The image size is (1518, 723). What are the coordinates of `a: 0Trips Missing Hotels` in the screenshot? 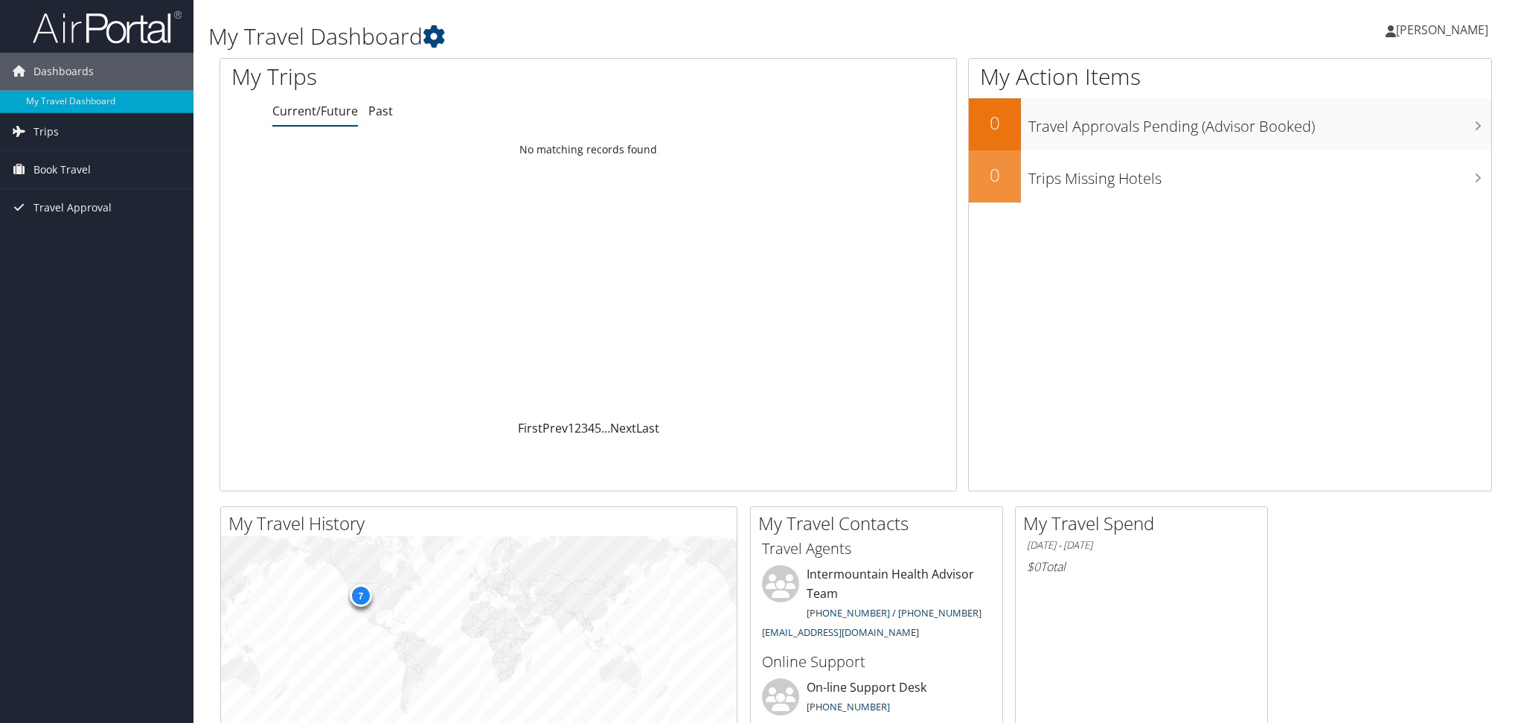 It's located at (1230, 176).